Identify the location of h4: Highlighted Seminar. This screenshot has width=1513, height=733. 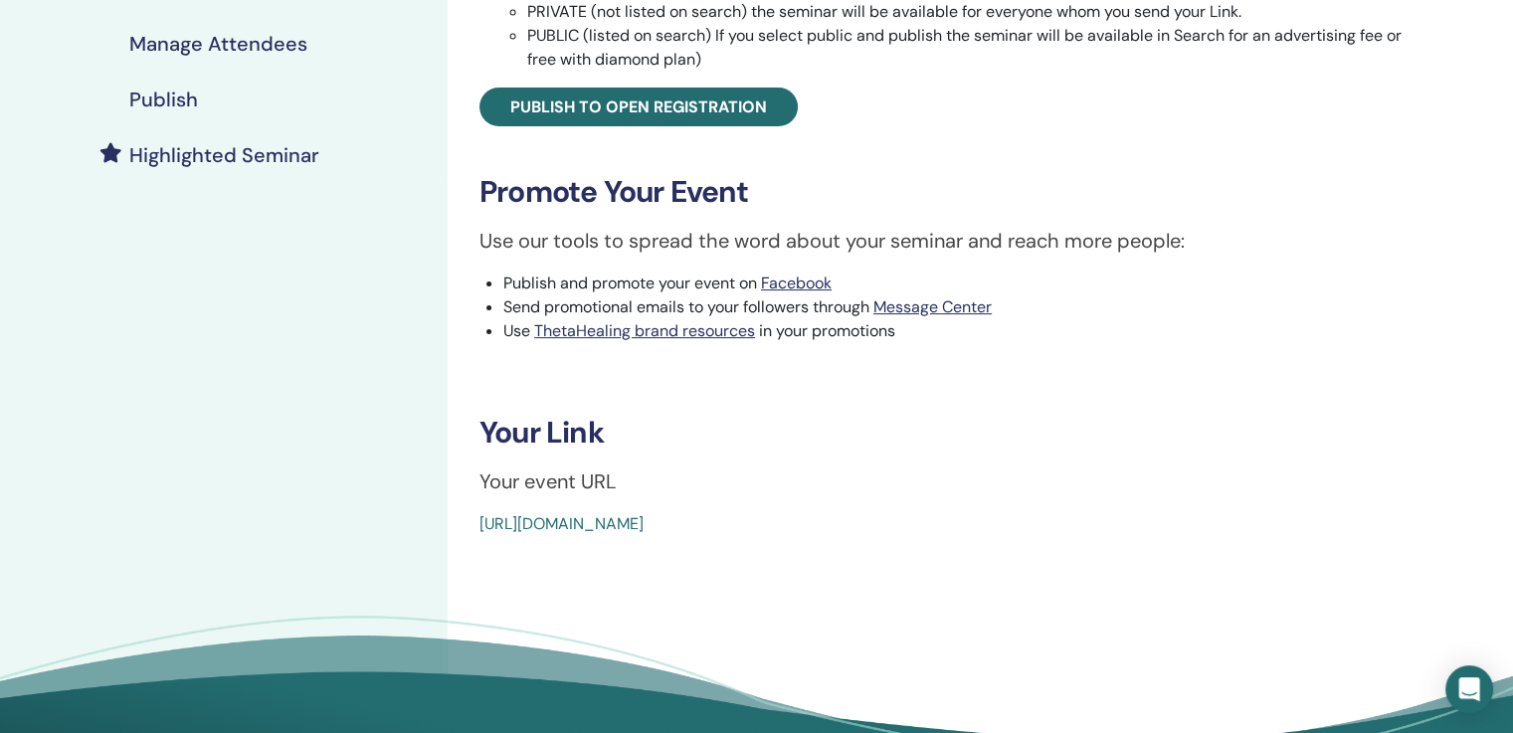
(224, 155).